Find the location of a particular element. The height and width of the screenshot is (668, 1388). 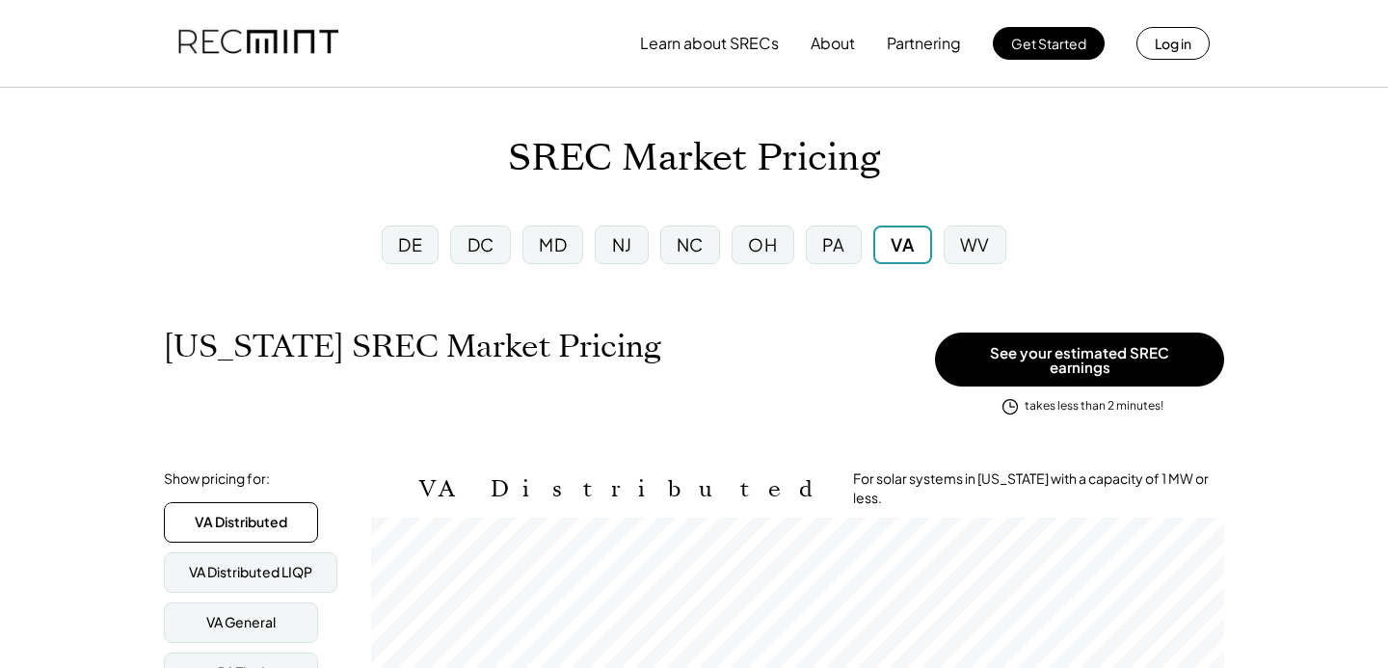

div: PA is located at coordinates (834, 244).